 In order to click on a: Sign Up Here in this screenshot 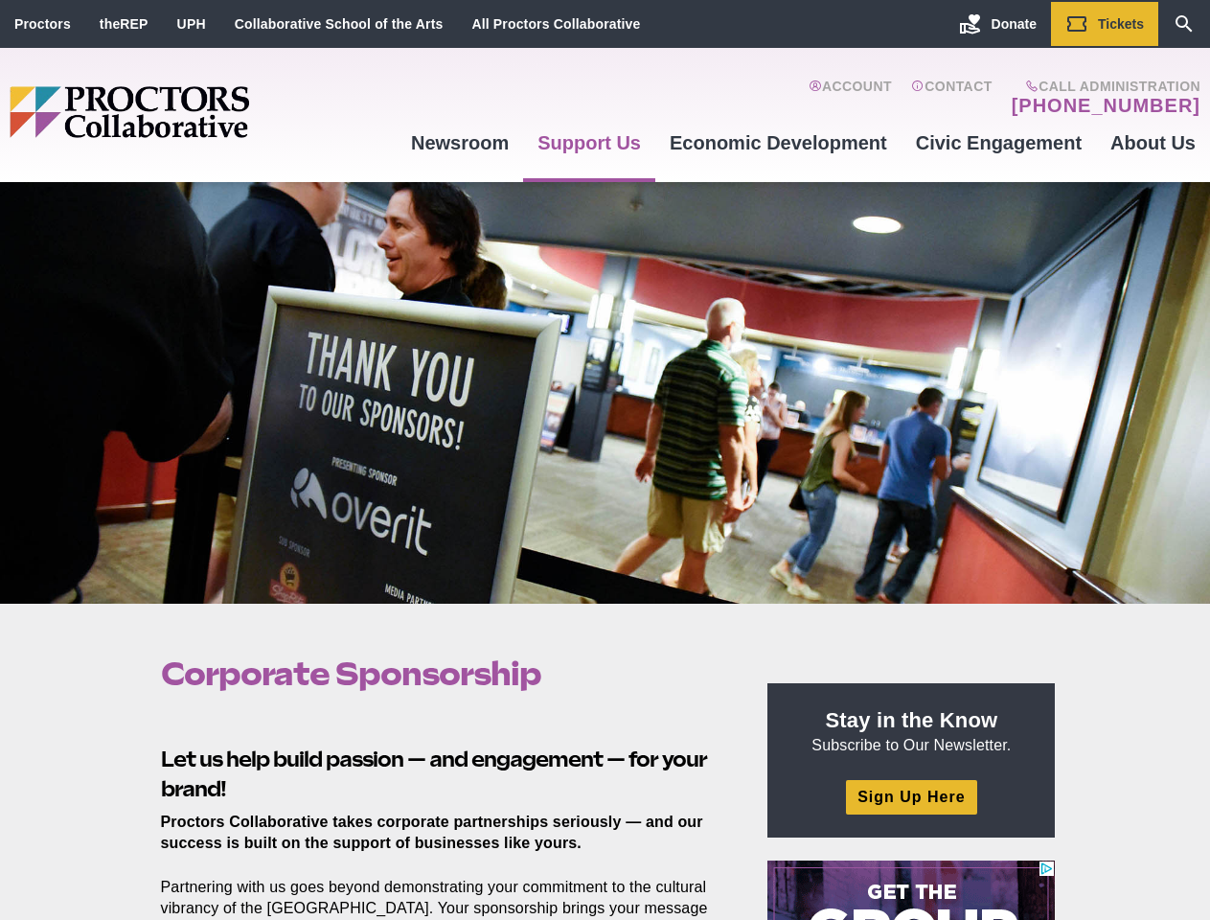, I will do `click(911, 796)`.